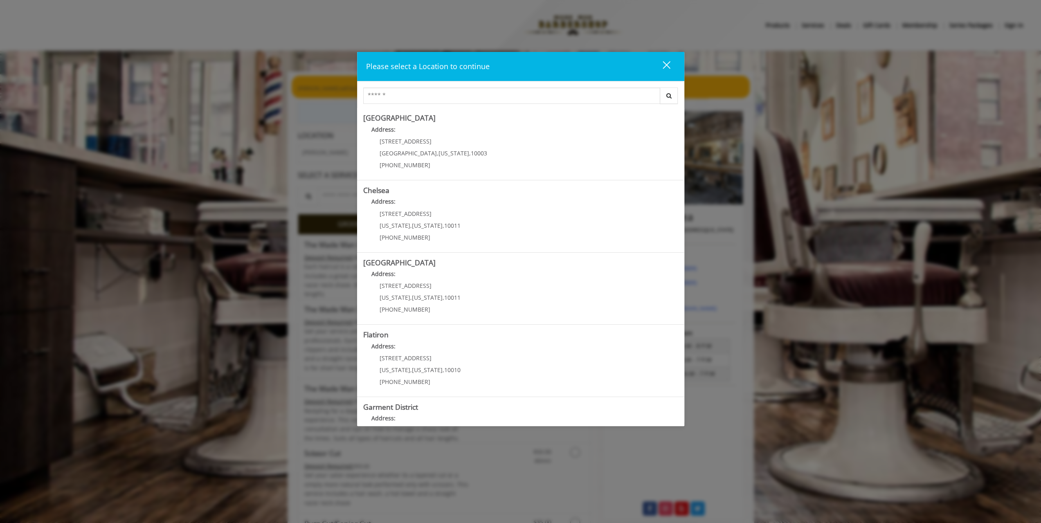 The width and height of the screenshot is (1041, 523). I want to click on i: Search button, so click(669, 96).